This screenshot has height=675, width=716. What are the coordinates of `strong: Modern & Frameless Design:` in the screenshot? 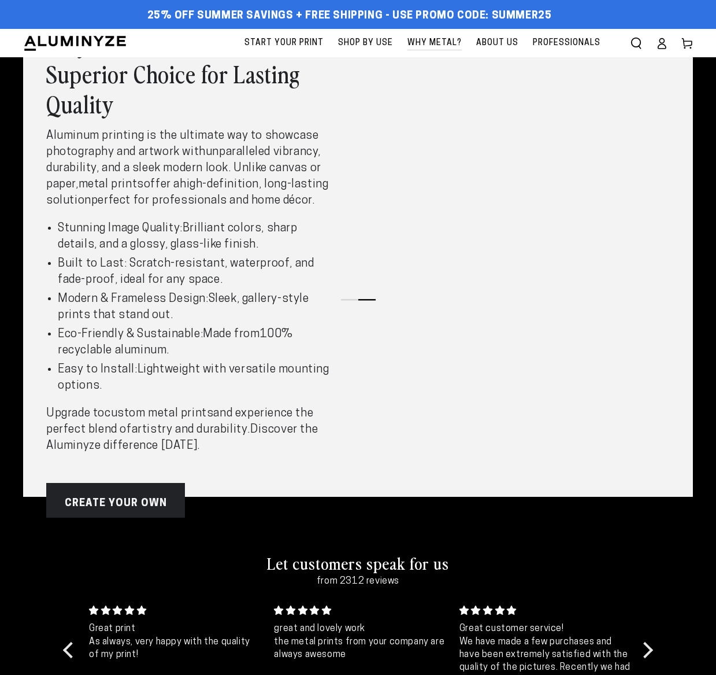 It's located at (133, 299).